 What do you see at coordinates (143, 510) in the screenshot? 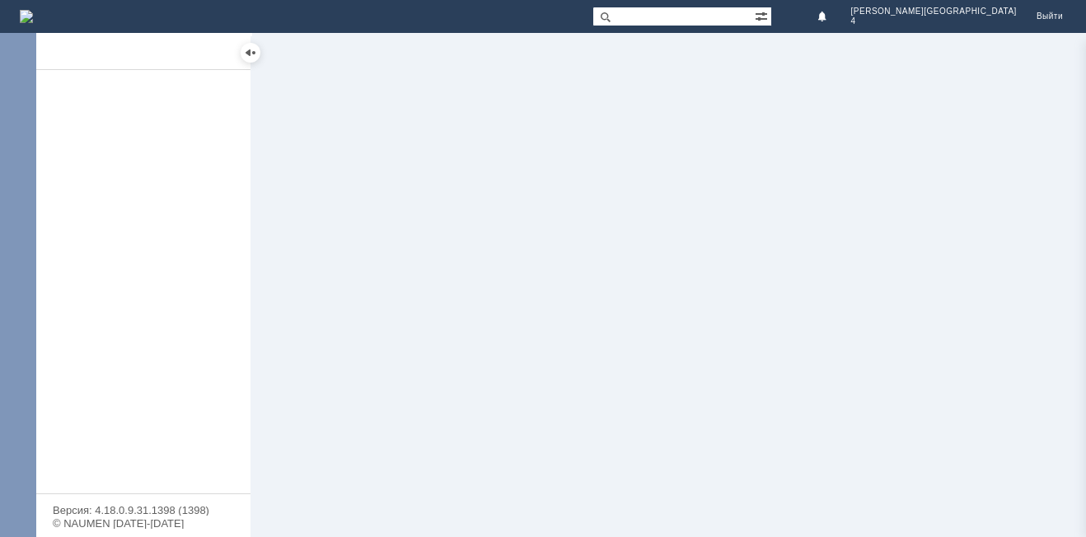
I see `div: Версия: 4.18.0.9.31.1398 (1398)` at bounding box center [143, 510].